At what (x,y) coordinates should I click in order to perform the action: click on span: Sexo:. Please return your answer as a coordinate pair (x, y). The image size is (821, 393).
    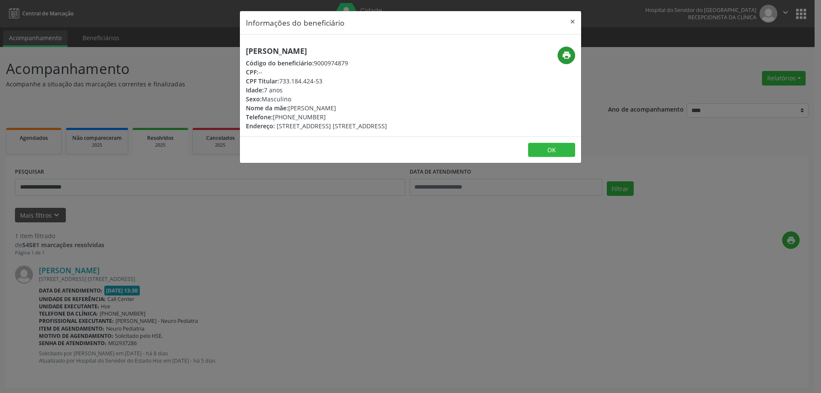
    Looking at the image, I should click on (254, 99).